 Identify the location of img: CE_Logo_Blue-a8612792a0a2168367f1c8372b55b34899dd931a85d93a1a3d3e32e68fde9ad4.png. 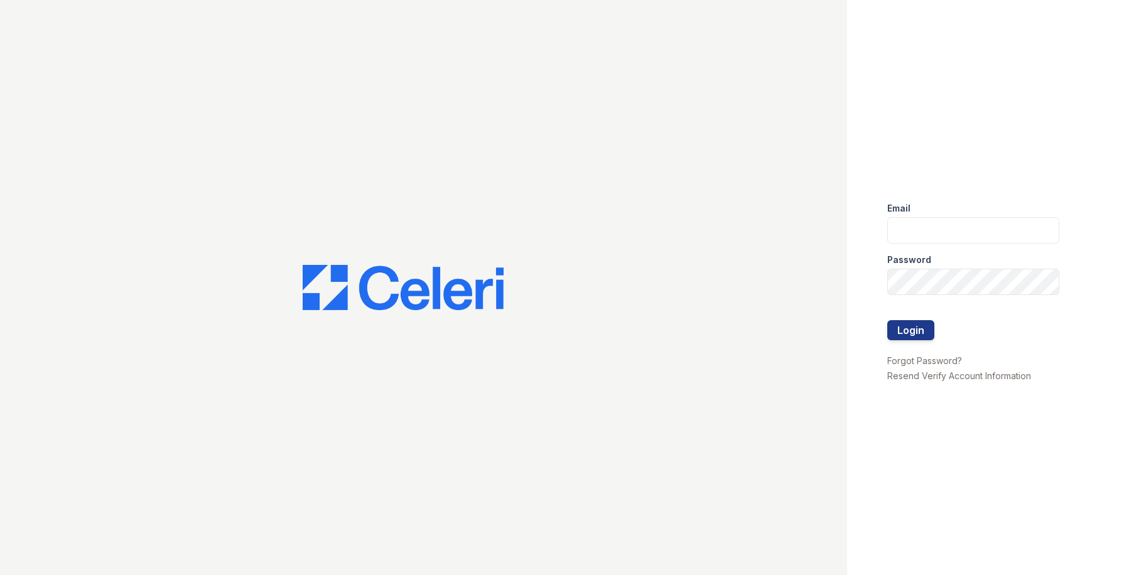
(403, 288).